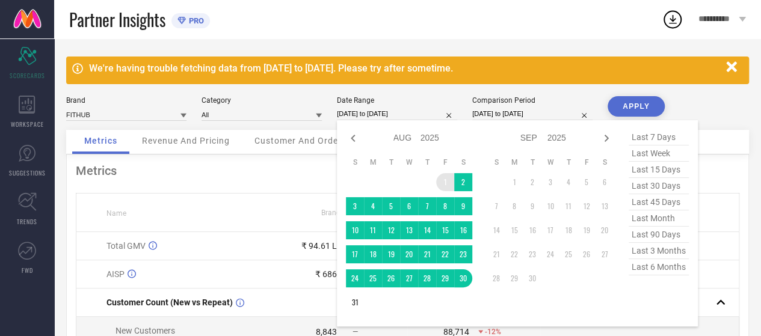  I want to click on td: Mon Sep 01 2025, so click(514, 182).